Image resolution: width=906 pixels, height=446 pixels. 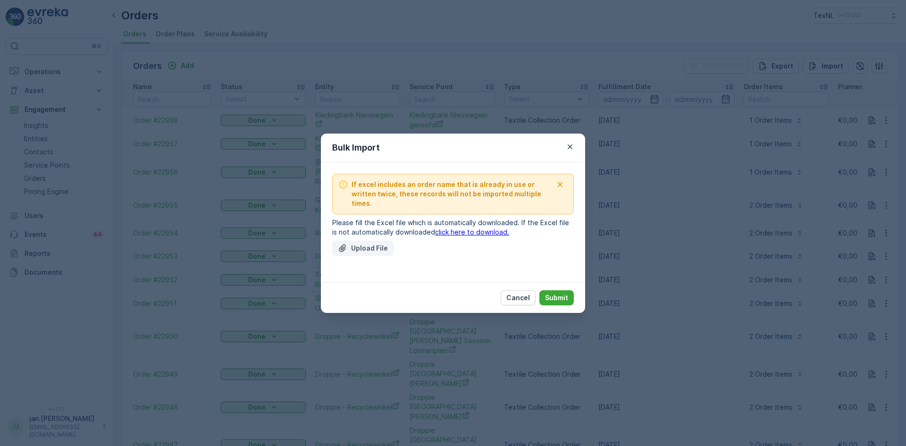 I want to click on a: click here to download., so click(x=472, y=232).